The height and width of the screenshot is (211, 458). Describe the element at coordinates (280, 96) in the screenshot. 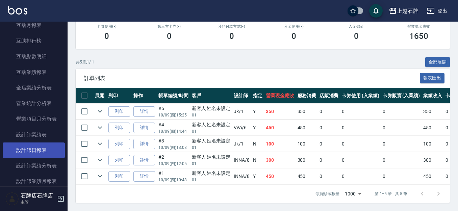

I see `th: 營業現金應收` at that location.